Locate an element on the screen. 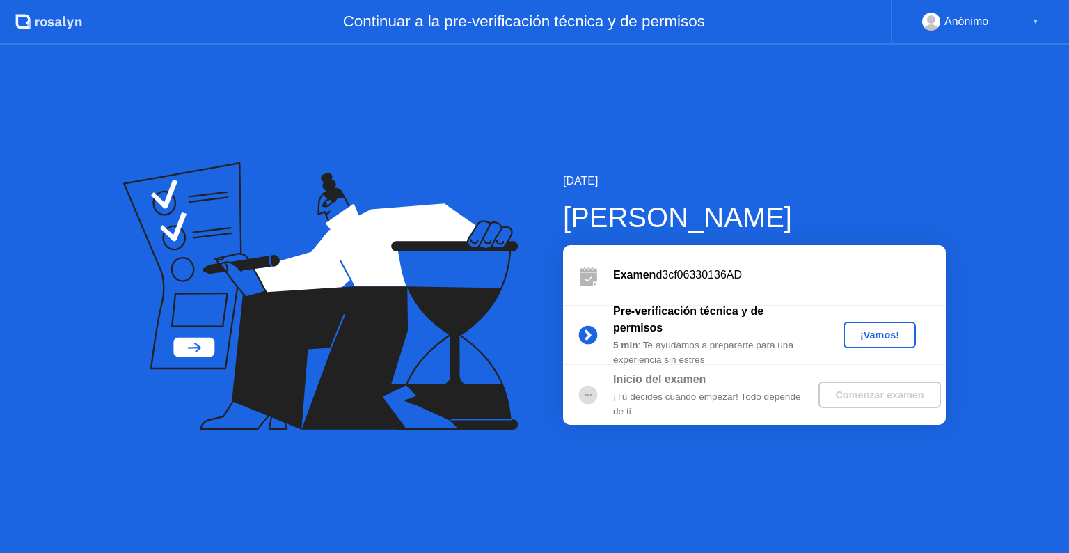 This screenshot has height=553, width=1069. b: Examen is located at coordinates (634, 274).